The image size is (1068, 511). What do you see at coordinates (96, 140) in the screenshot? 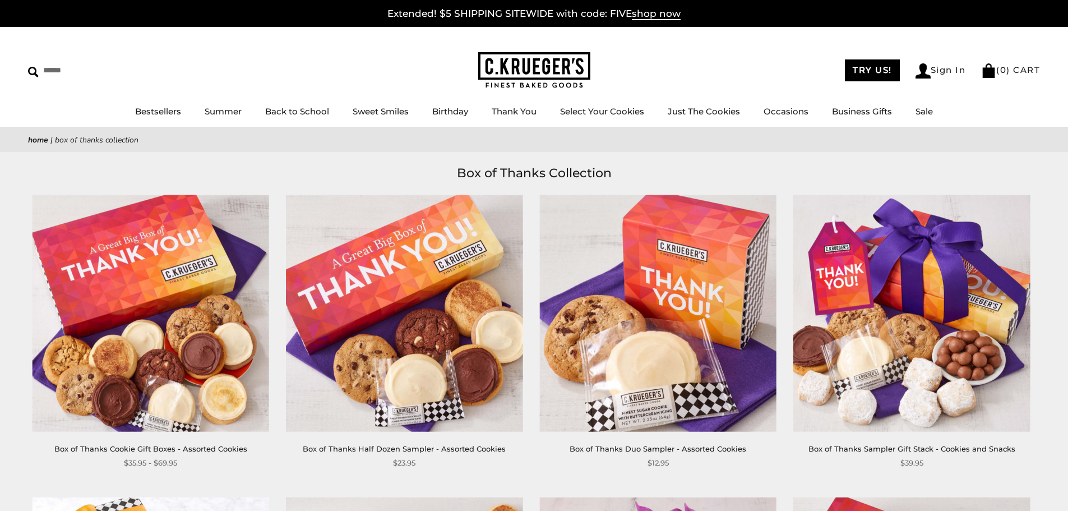
I see `span: Box of Thanks Collection` at bounding box center [96, 140].